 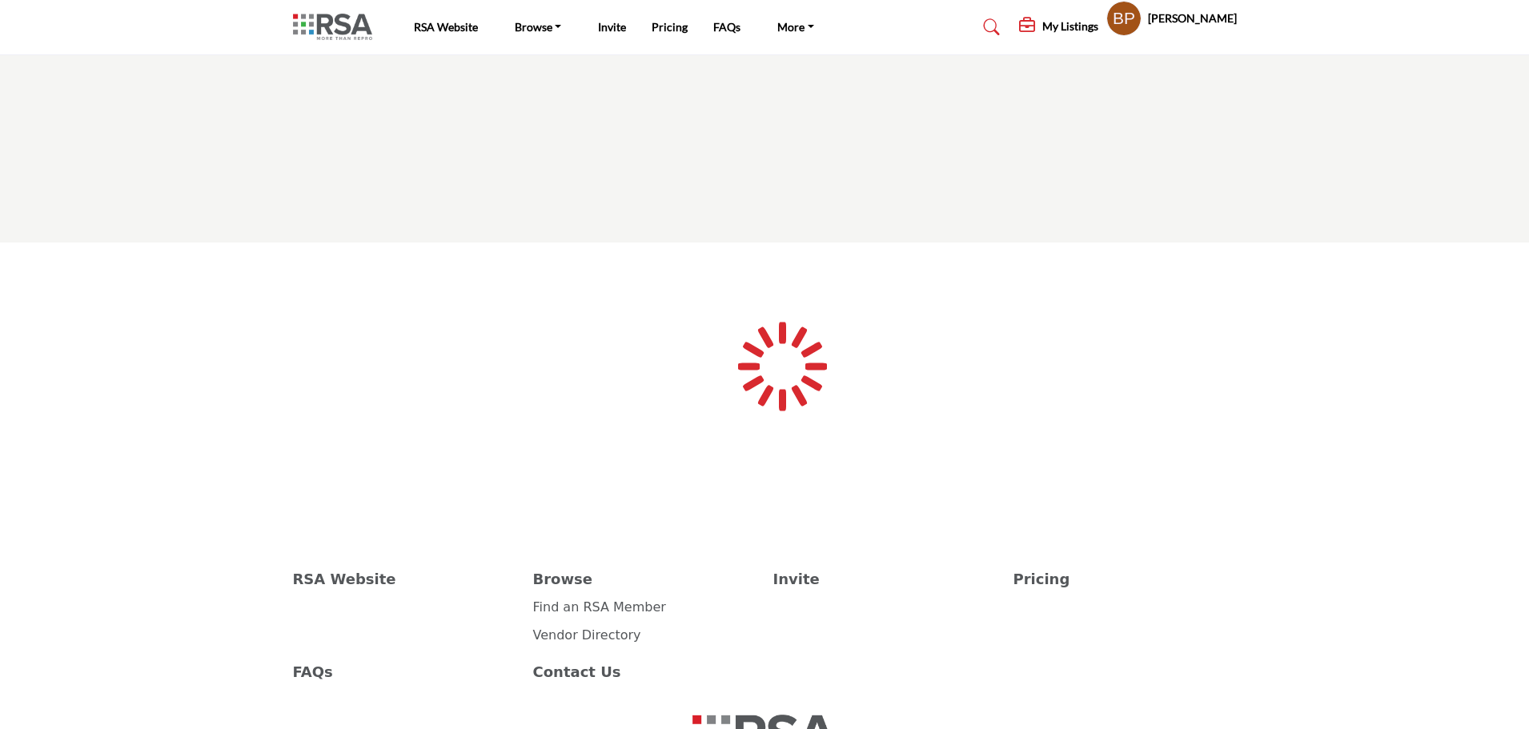 What do you see at coordinates (404, 672) in the screenshot?
I see `p: FAQs` at bounding box center [404, 672].